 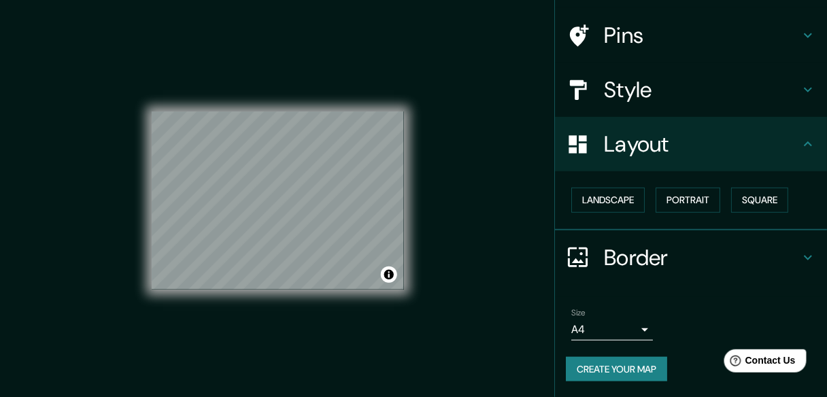 I want to click on span: Contact Us, so click(x=65, y=16).